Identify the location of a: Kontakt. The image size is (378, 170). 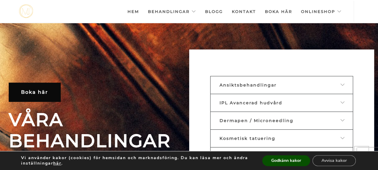
(244, 11).